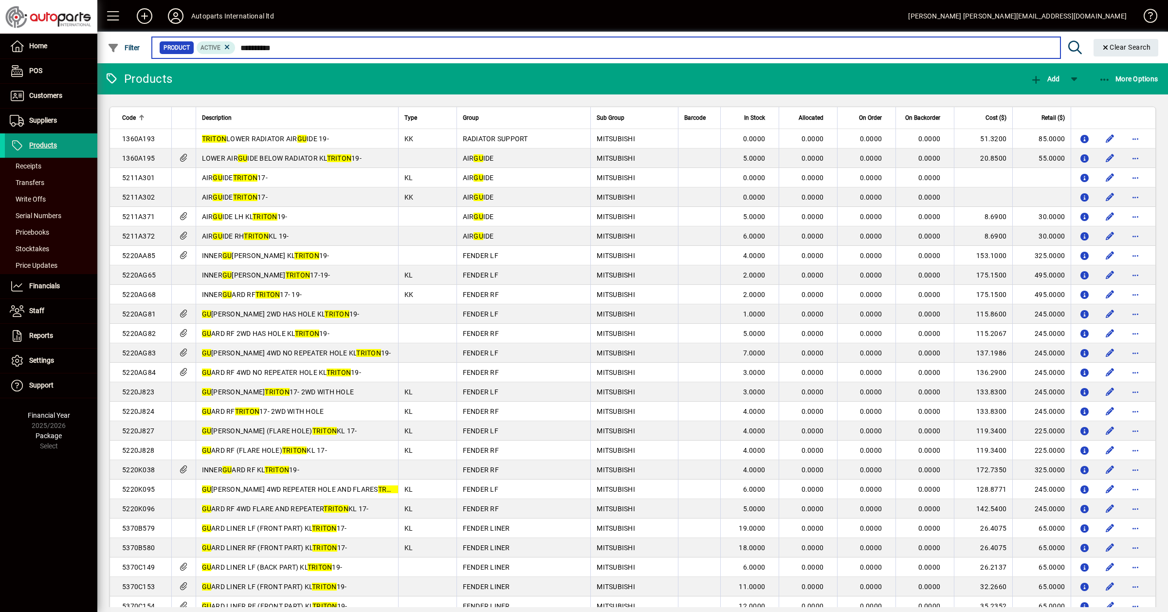 The image size is (1168, 612). Describe the element at coordinates (233, 16) in the screenshot. I see `div: Autoparts International ltd` at that location.